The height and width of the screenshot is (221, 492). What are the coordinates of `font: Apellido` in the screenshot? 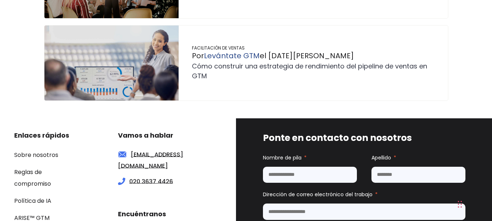 It's located at (382, 158).